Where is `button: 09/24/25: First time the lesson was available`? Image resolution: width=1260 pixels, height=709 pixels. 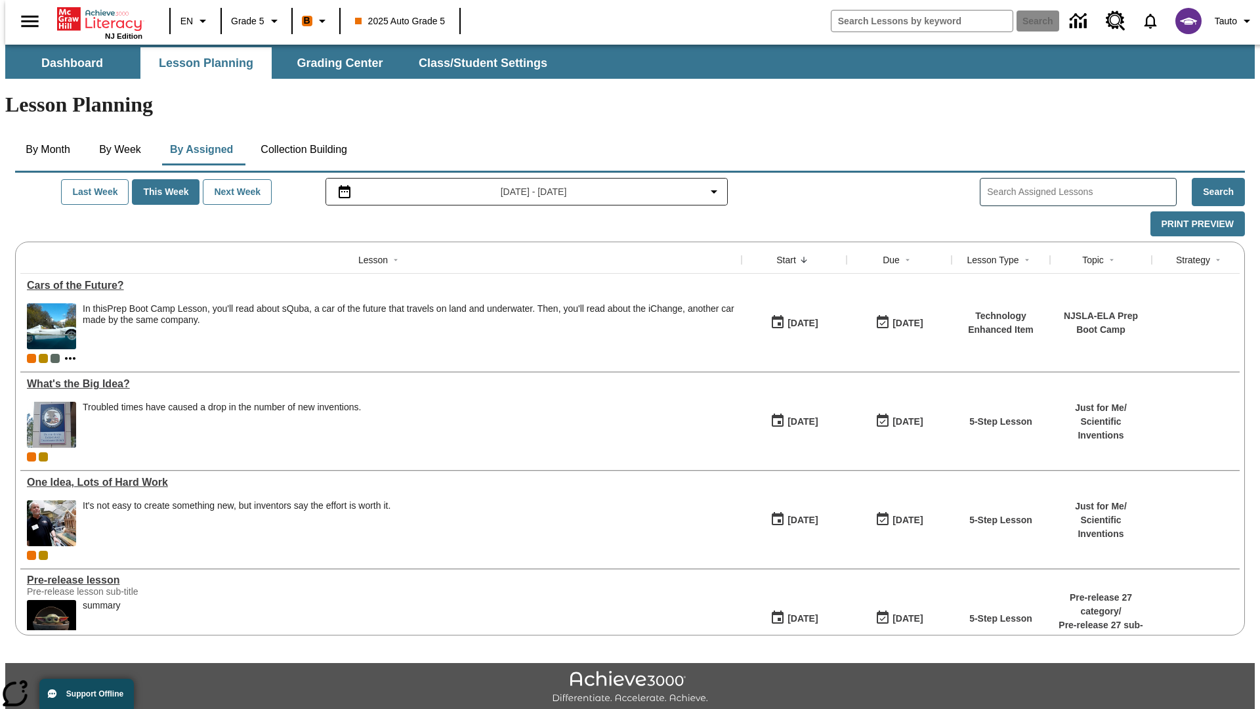
button: 09/24/25: First time the lesson was available is located at coordinates (794, 323).